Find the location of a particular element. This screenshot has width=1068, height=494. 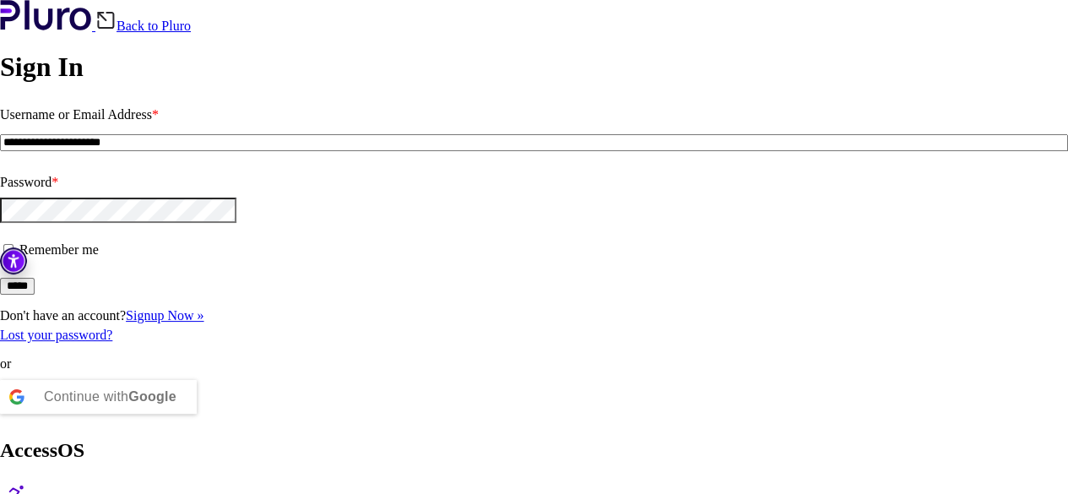

img: Back icon is located at coordinates (106, 20).